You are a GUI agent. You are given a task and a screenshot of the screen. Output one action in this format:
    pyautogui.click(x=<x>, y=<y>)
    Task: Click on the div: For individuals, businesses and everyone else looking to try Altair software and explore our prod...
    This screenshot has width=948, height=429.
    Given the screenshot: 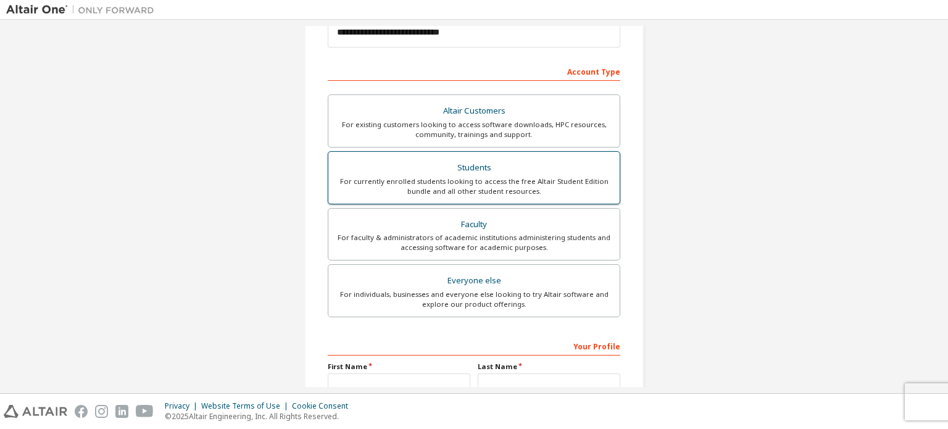 What is the action you would take?
    pyautogui.click(x=474, y=299)
    